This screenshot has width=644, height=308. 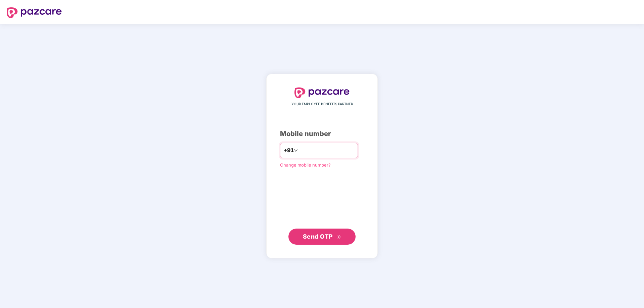 I want to click on button: Send OTPdouble-right, so click(x=322, y=237).